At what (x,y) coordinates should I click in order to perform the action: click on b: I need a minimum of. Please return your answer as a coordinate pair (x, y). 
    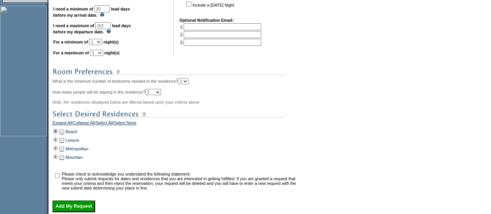
    Looking at the image, I should click on (73, 9).